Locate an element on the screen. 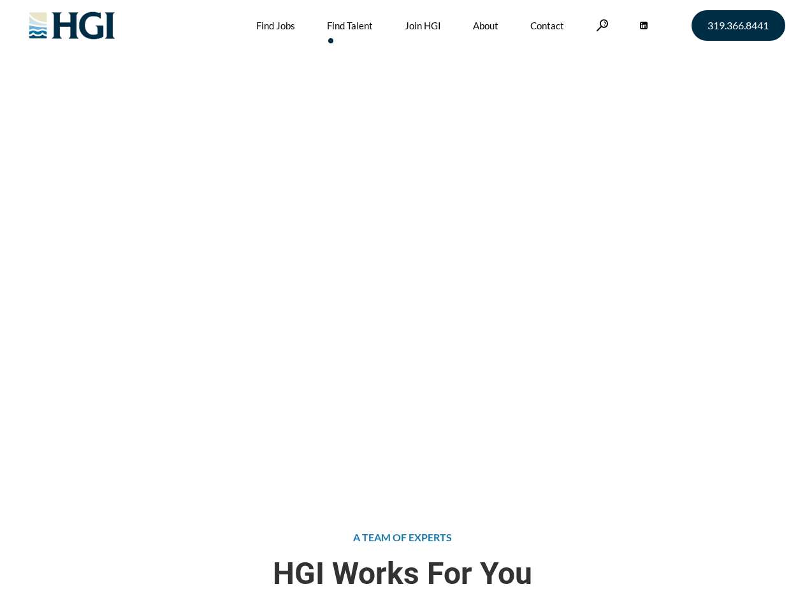  span: A TEAM OF EXPERTS is located at coordinates (402, 537).